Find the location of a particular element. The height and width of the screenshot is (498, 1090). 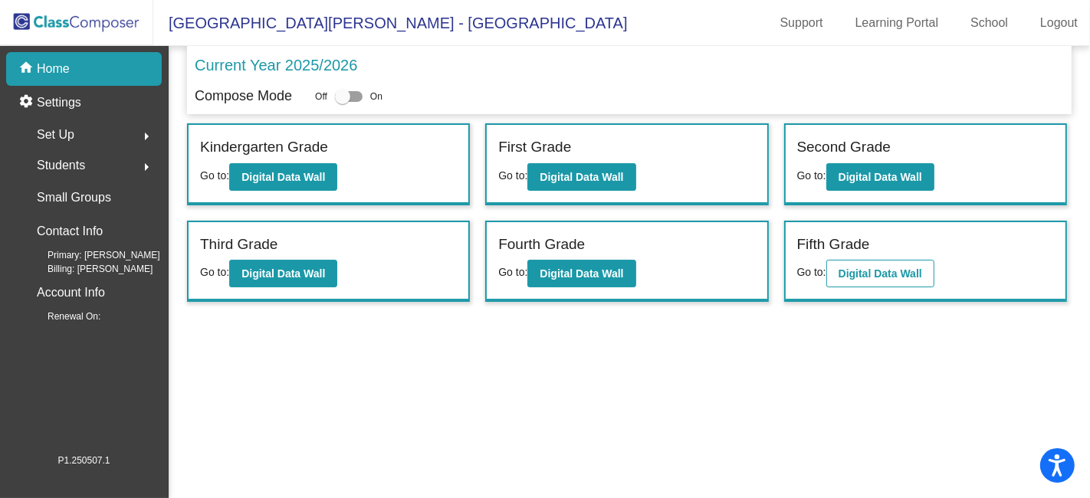

label: Third Grade is located at coordinates (238, 245).